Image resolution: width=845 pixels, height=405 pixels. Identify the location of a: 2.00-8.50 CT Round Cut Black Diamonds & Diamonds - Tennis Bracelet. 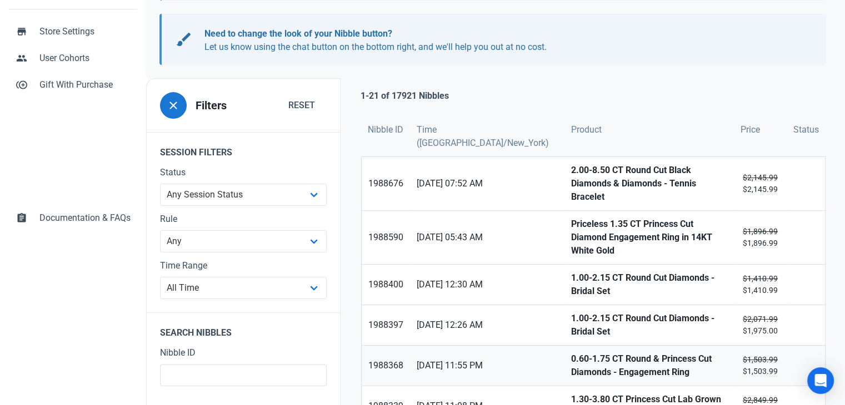
(649, 184).